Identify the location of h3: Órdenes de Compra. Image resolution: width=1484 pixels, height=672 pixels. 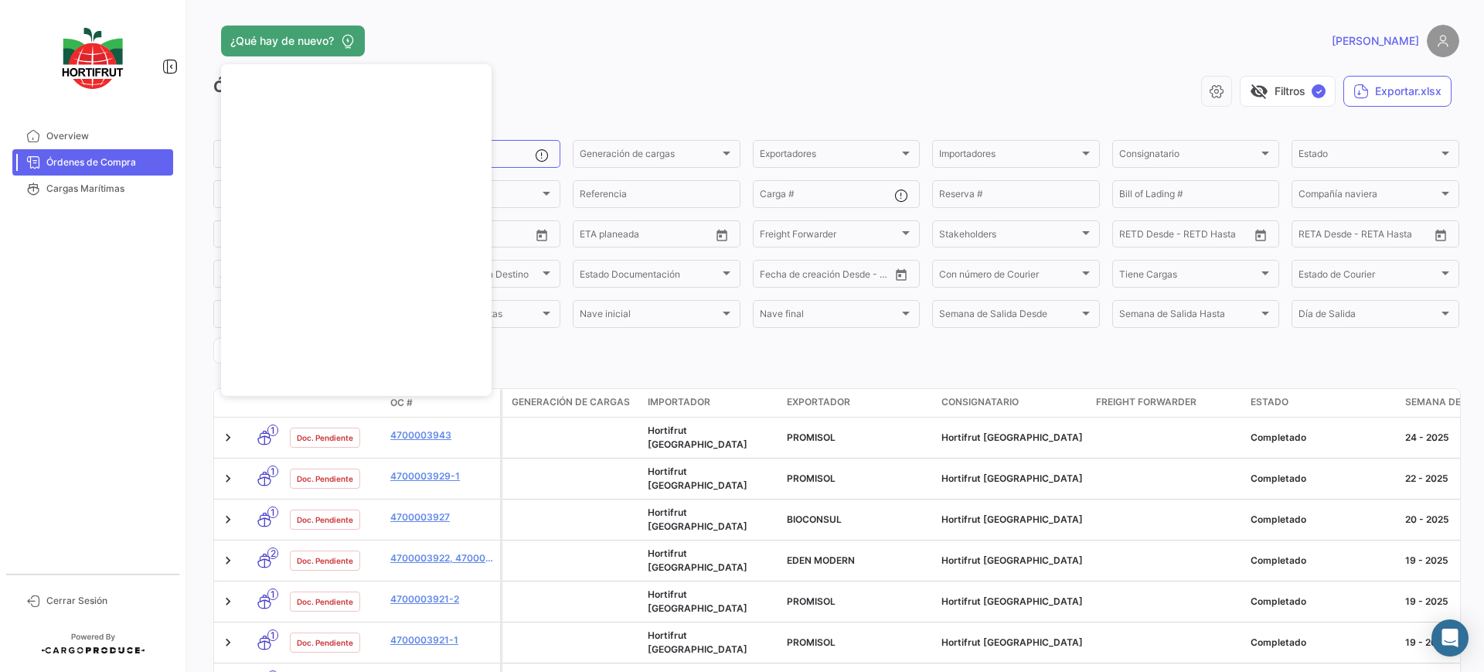
(315, 91).